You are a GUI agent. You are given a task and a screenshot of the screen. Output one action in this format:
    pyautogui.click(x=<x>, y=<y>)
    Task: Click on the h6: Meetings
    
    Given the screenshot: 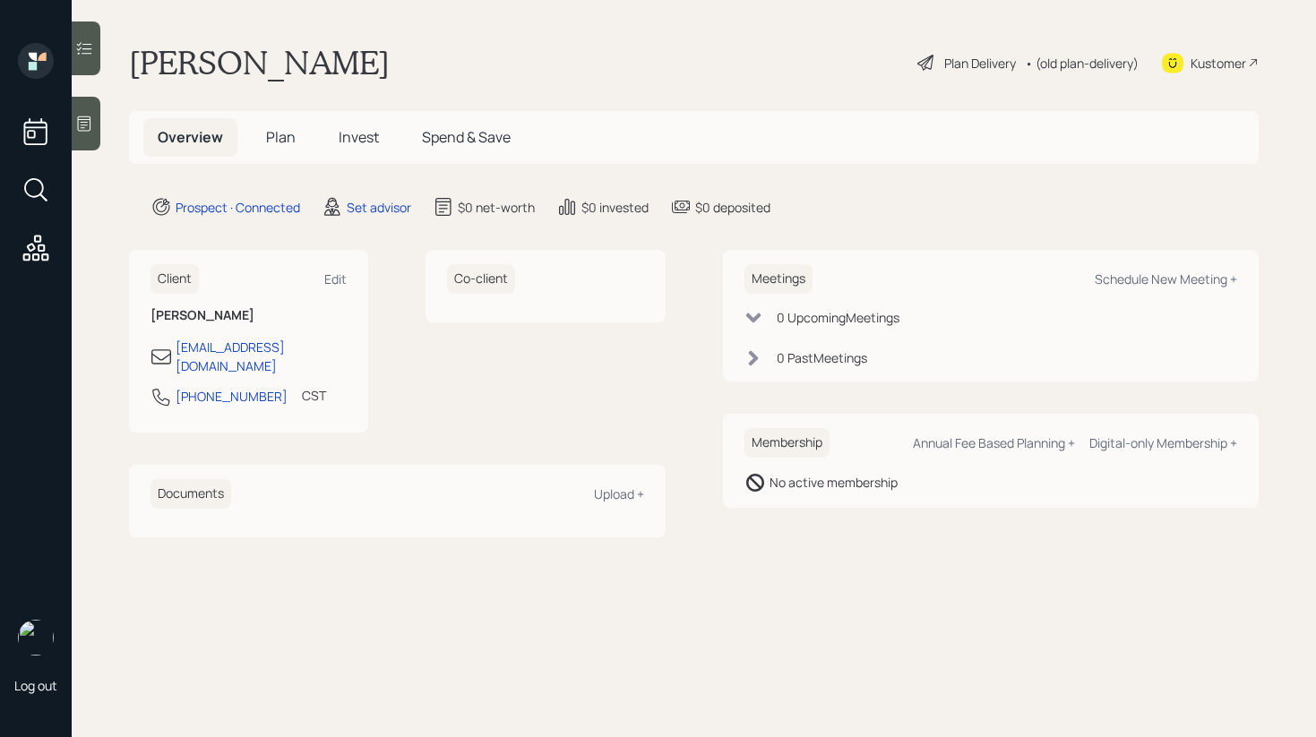 What is the action you would take?
    pyautogui.click(x=778, y=279)
    